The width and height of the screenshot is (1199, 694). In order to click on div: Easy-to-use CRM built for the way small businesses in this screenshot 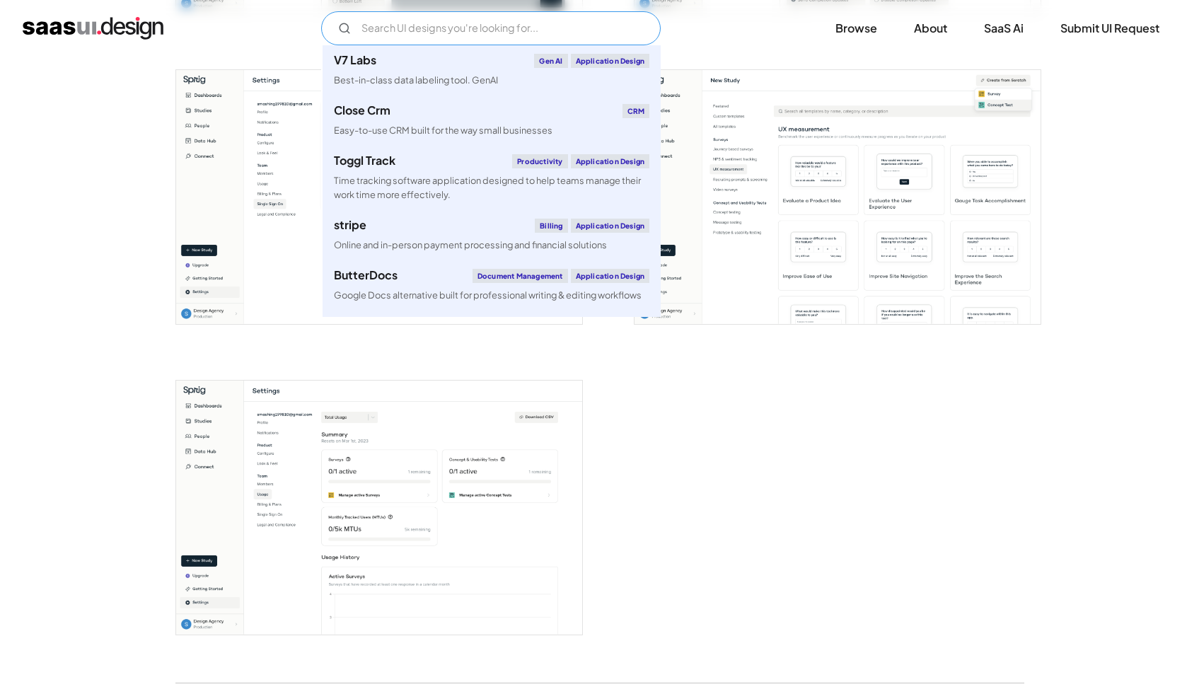, I will do `click(443, 130)`.